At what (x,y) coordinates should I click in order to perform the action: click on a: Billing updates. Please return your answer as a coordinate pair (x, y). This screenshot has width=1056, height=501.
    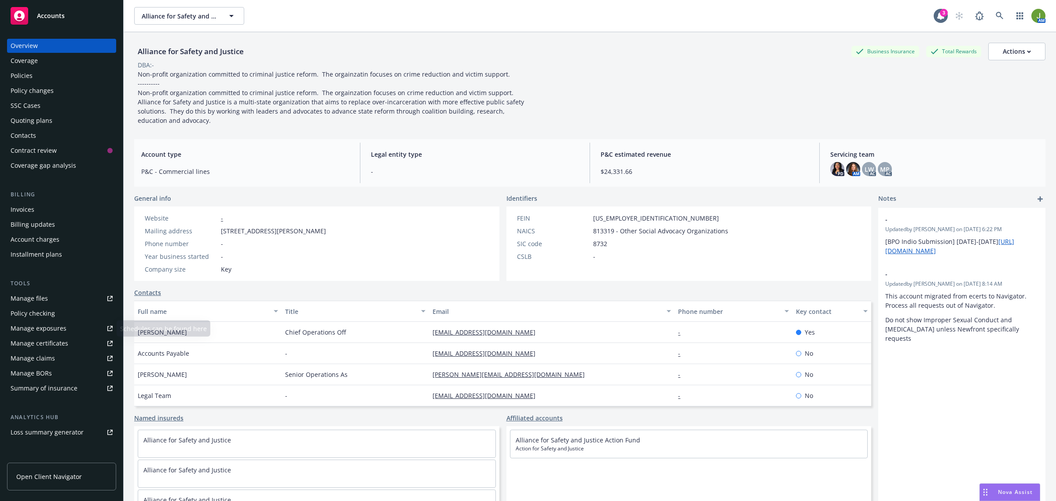
    Looking at the image, I should click on (62, 224).